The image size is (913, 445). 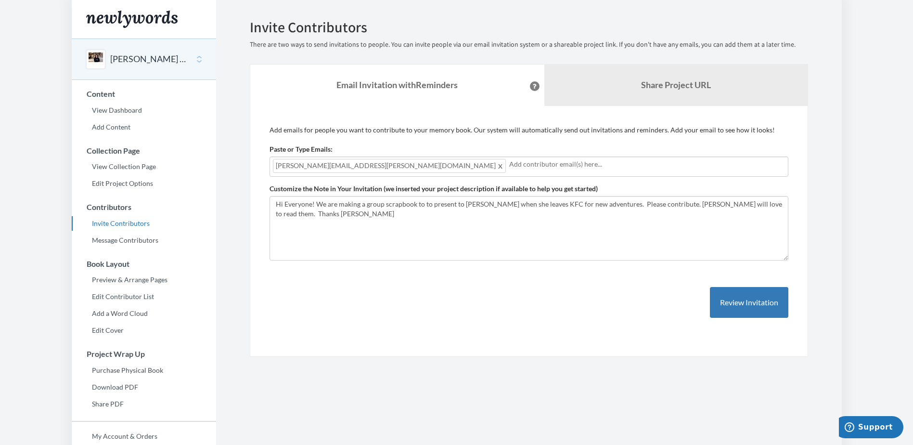 I want to click on a: Message Contributors, so click(x=144, y=240).